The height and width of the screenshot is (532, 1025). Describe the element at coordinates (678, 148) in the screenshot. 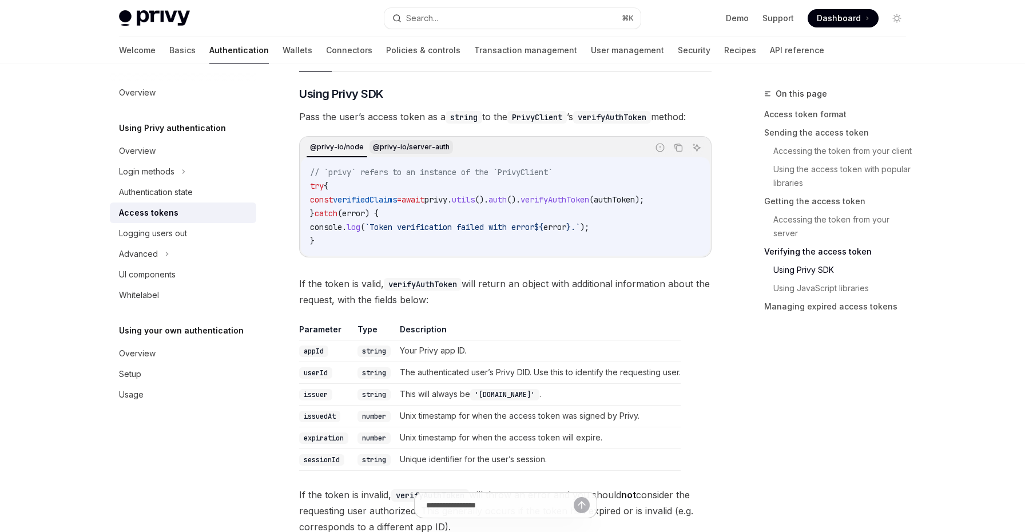

I see `button: Copy the contents from the code block` at that location.